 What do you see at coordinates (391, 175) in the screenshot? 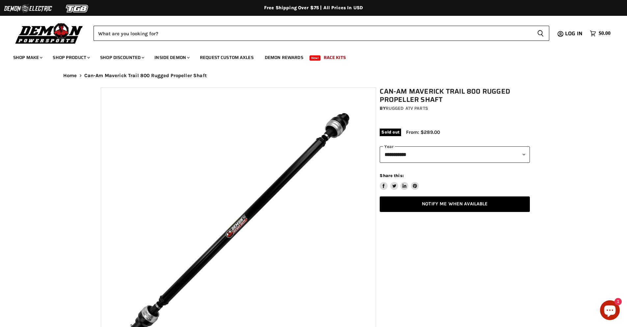
I see `span: Share this:` at bounding box center [391, 175].